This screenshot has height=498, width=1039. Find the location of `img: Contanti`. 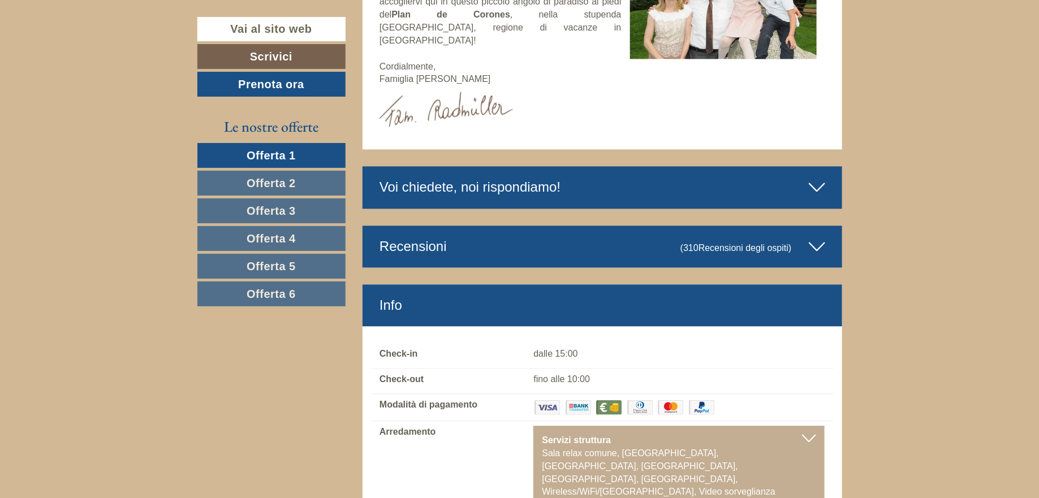

img: Contanti is located at coordinates (609, 407).